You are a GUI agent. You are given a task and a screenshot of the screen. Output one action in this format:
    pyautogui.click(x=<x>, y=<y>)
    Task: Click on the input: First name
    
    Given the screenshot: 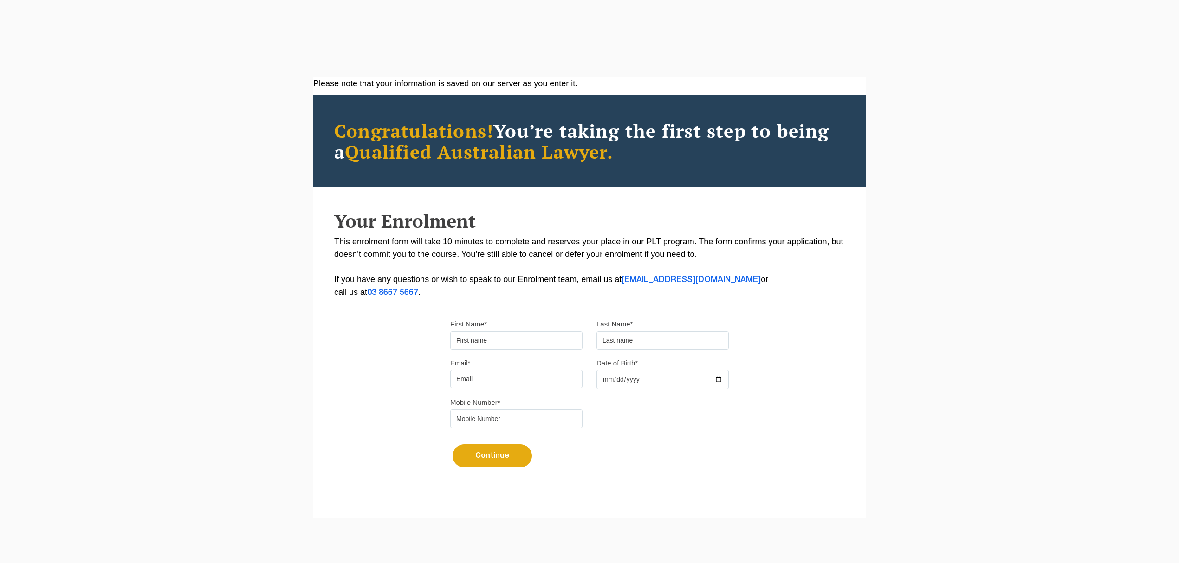 What is the action you would take?
    pyautogui.click(x=516, y=341)
    